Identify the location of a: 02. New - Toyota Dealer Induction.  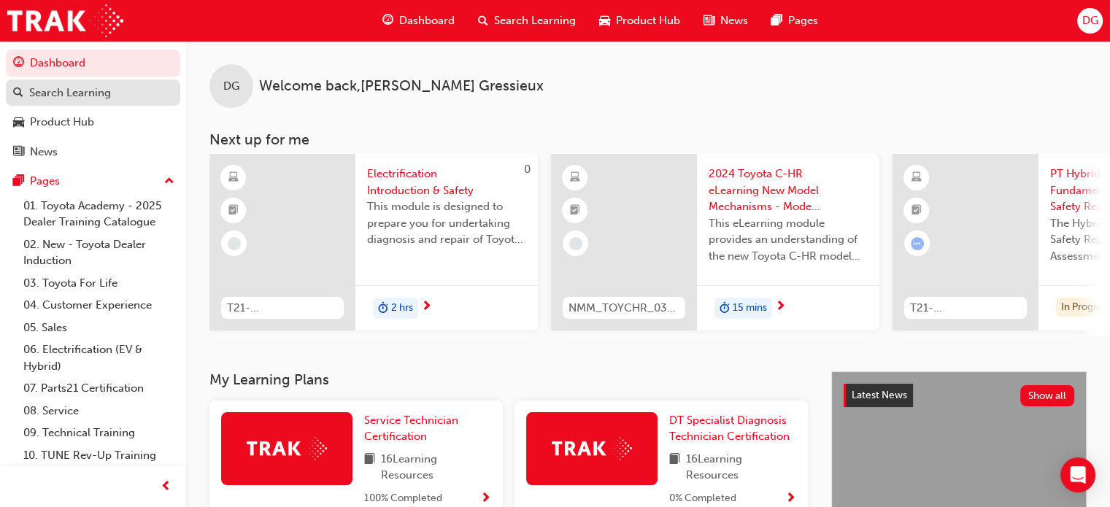
(99, 253).